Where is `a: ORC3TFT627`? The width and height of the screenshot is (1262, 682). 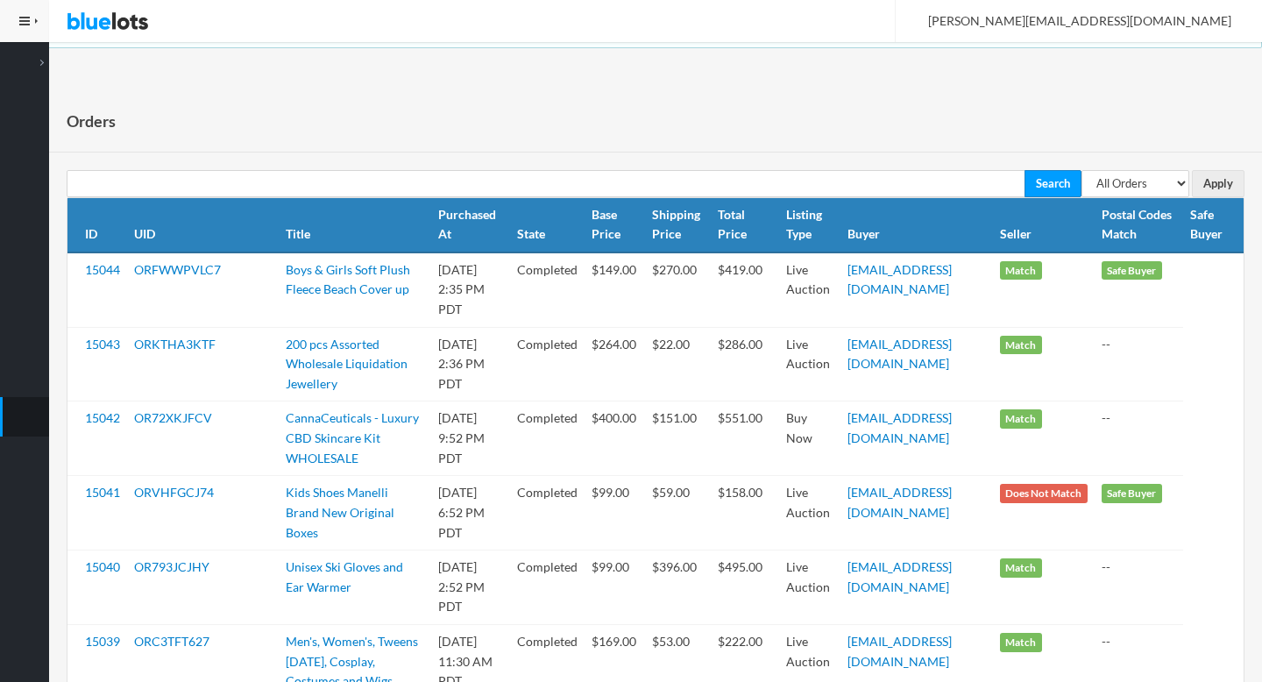 a: ORC3TFT627 is located at coordinates (172, 641).